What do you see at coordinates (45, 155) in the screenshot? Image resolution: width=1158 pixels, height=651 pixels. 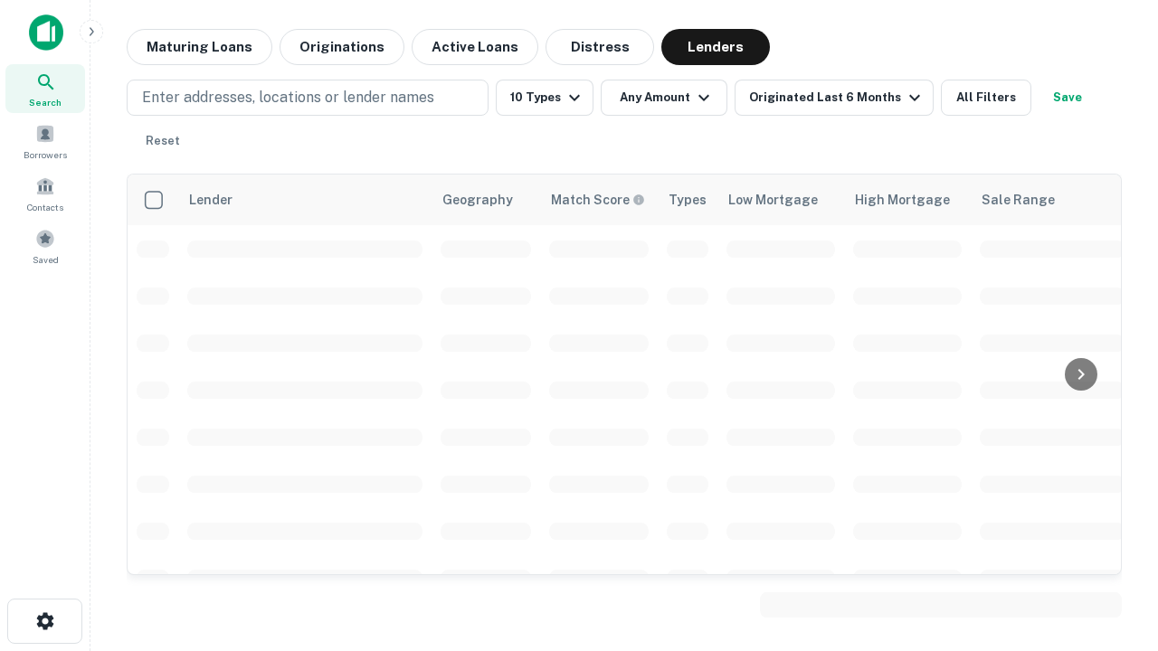 I see `span: Borrowers` at bounding box center [45, 155].